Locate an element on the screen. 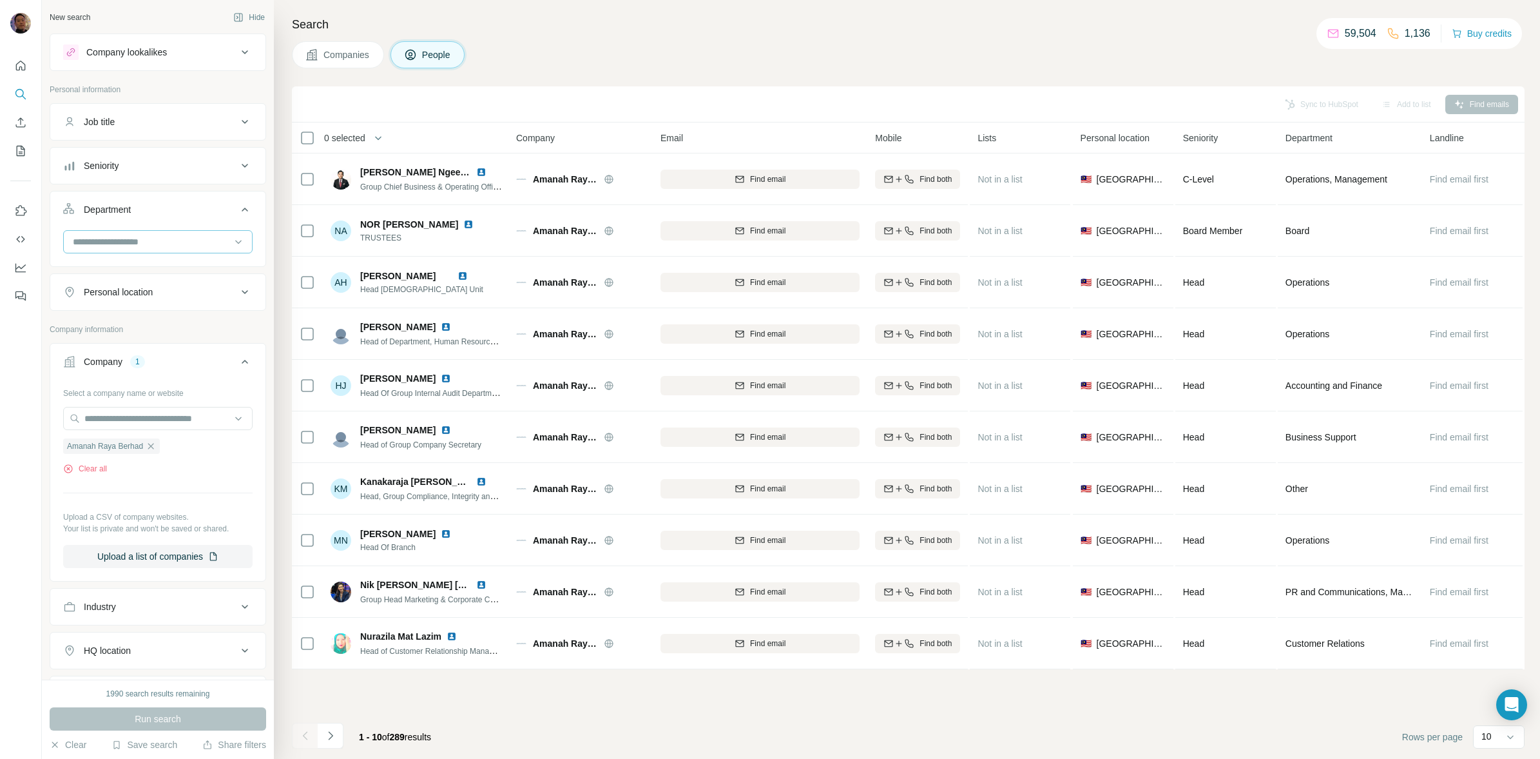  button: Search is located at coordinates (21, 94).